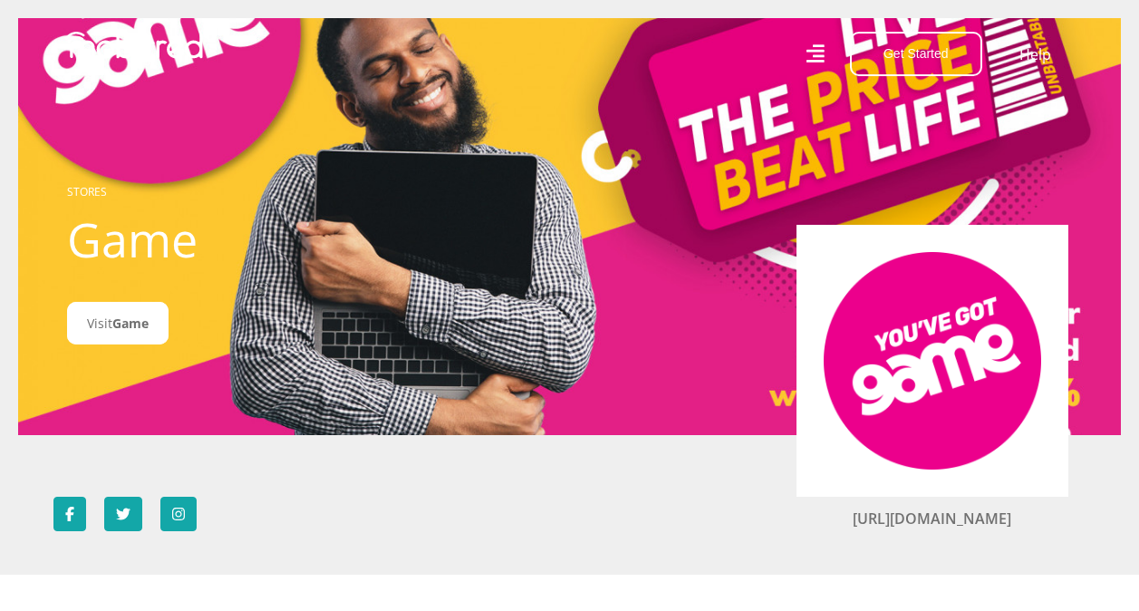 This screenshot has width=1139, height=611. I want to click on span: Game, so click(130, 322).